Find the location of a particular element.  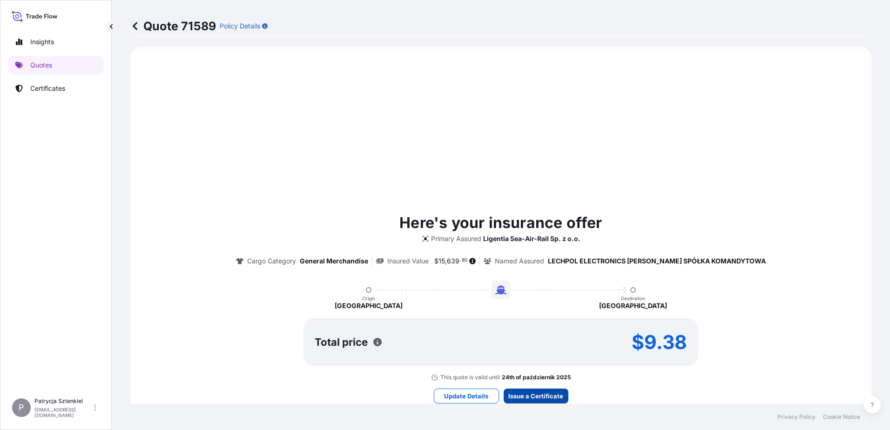

span: 639 is located at coordinates (453, 261).